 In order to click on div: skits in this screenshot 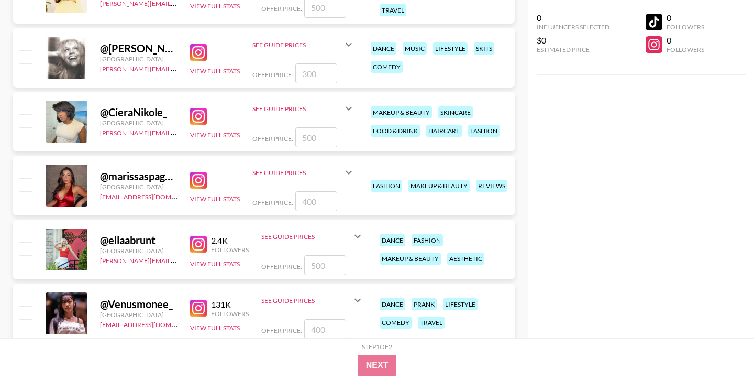, I will do `click(484, 48)`.